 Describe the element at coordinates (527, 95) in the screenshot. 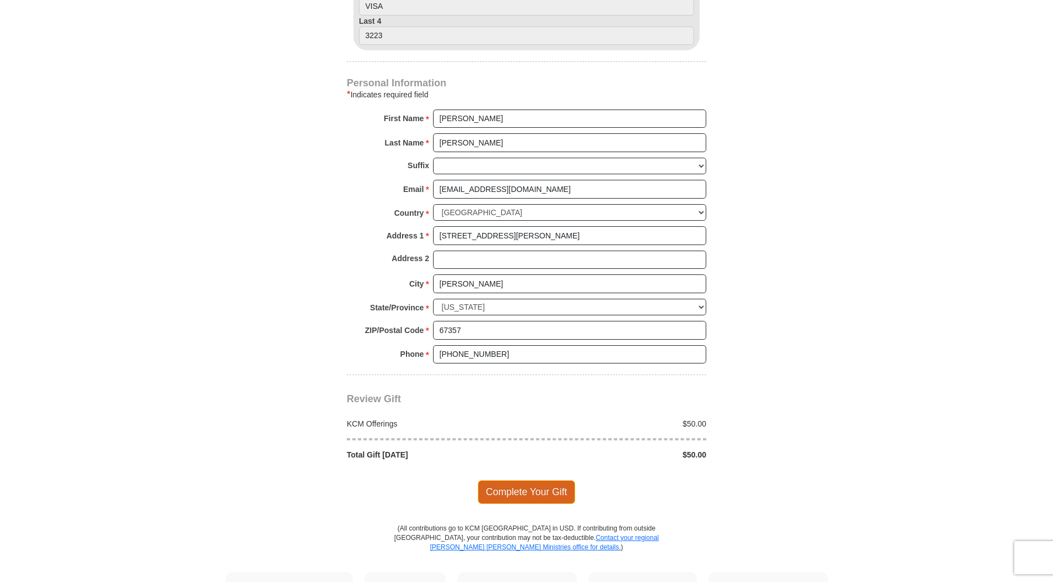

I see `div: Indicates required field` at that location.